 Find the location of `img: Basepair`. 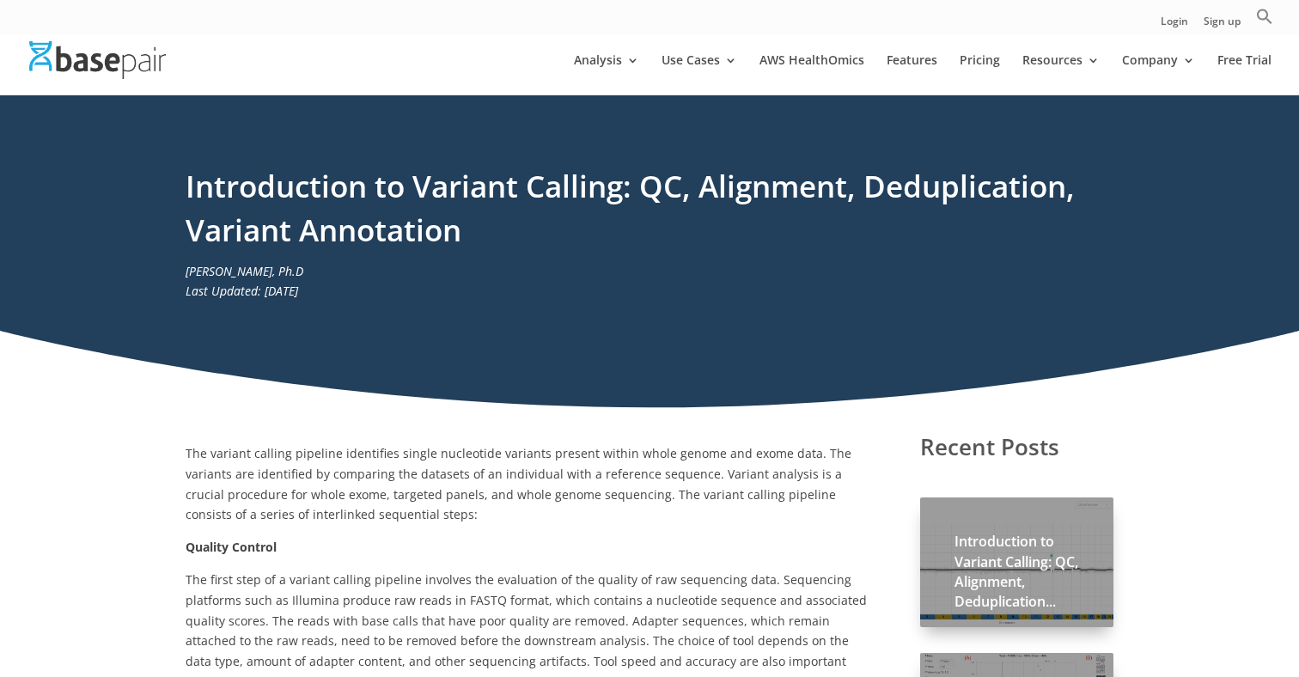

img: Basepair is located at coordinates (97, 59).